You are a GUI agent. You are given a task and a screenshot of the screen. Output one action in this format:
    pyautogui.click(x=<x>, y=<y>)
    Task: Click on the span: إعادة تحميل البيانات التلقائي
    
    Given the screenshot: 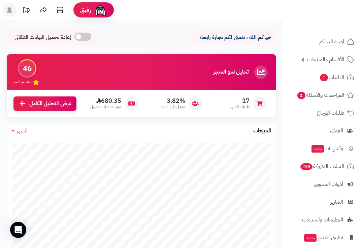 What is the action you would take?
    pyautogui.click(x=43, y=37)
    